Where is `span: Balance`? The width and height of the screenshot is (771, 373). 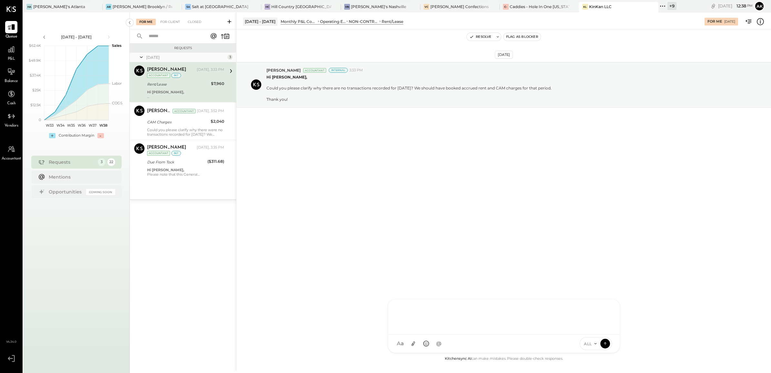
span: Balance is located at coordinates (11, 81).